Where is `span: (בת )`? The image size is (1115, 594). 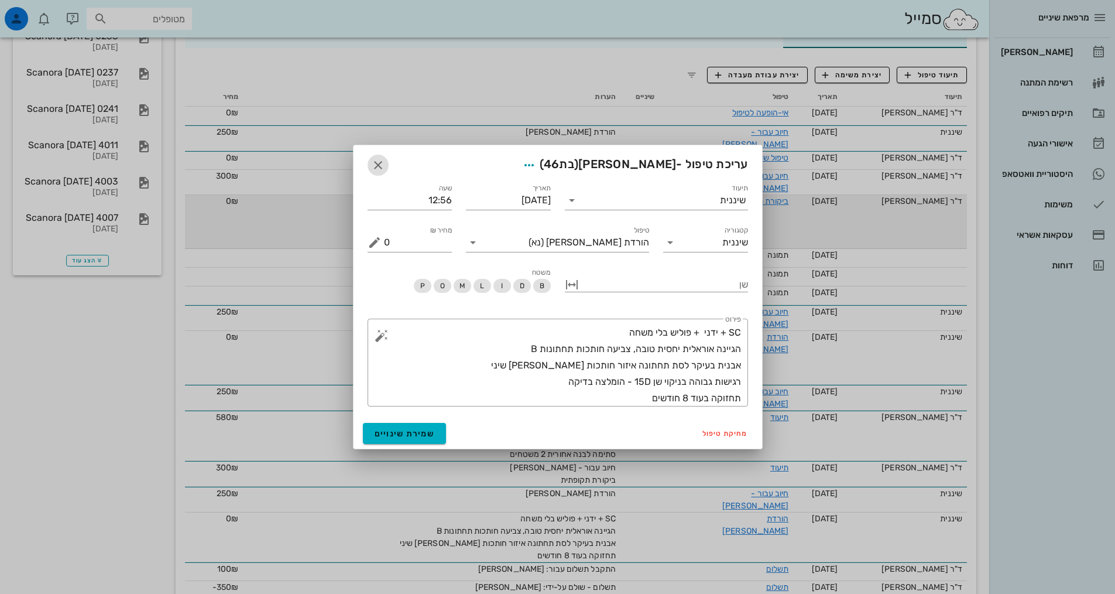 span: (בת ) is located at coordinates (559, 164).